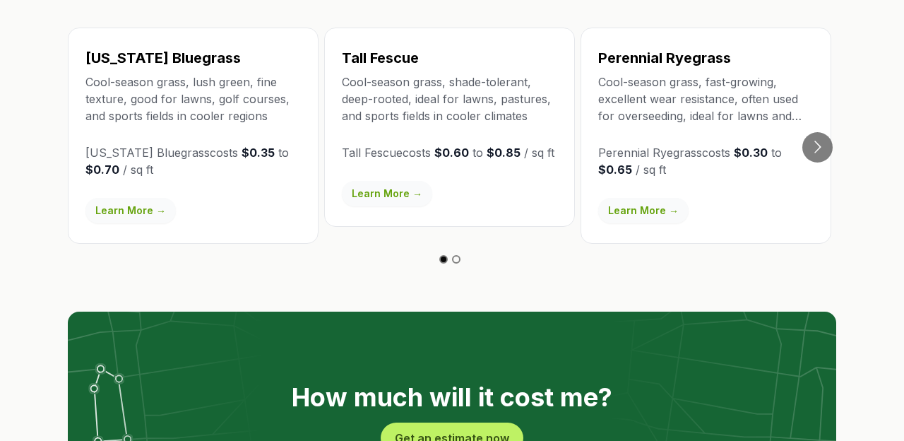 Image resolution: width=904 pixels, height=441 pixels. Describe the element at coordinates (615, 170) in the screenshot. I see `strong: $0.65` at that location.